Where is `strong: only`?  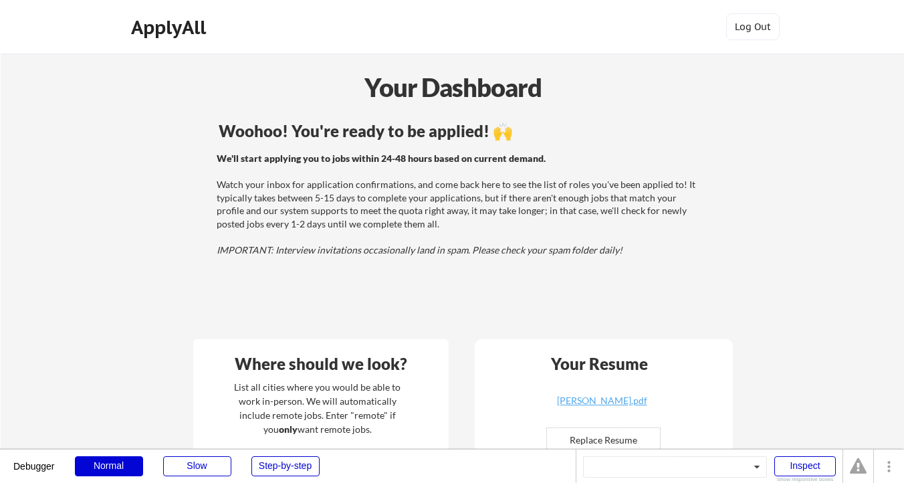 strong: only is located at coordinates (288, 429).